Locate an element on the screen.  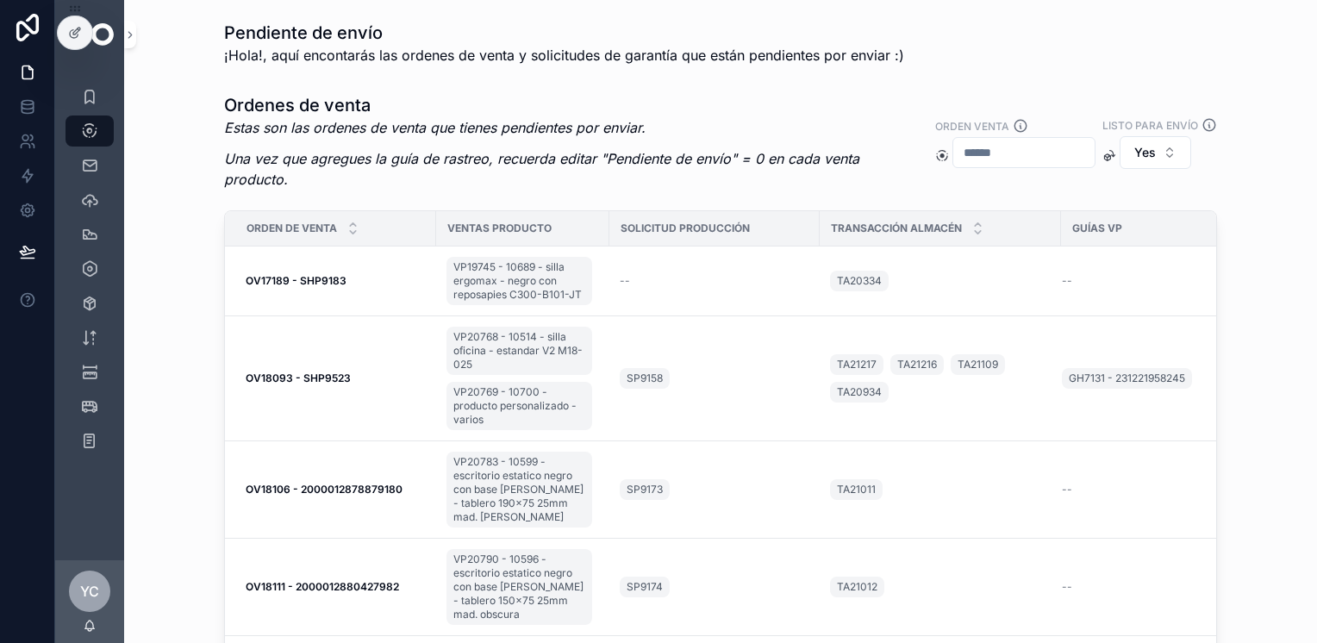
h1: Ordenes de venta is located at coordinates (571, 105).